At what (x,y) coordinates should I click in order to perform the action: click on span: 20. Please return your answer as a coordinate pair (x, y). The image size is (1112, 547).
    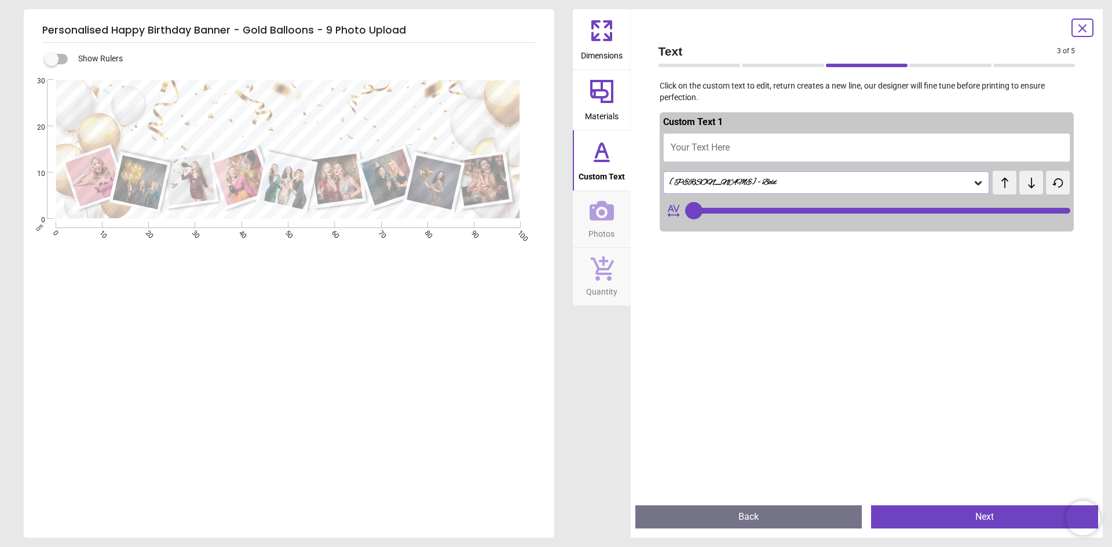
    Looking at the image, I should click on (34, 127).